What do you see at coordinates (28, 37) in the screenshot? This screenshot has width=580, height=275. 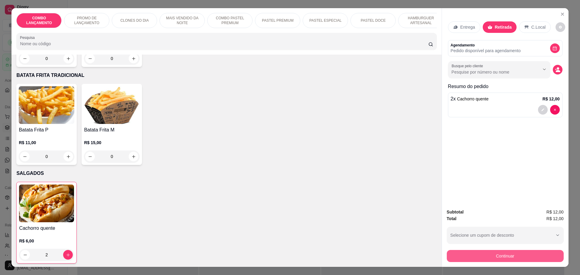 I see `label: Pesquisa` at bounding box center [28, 37].